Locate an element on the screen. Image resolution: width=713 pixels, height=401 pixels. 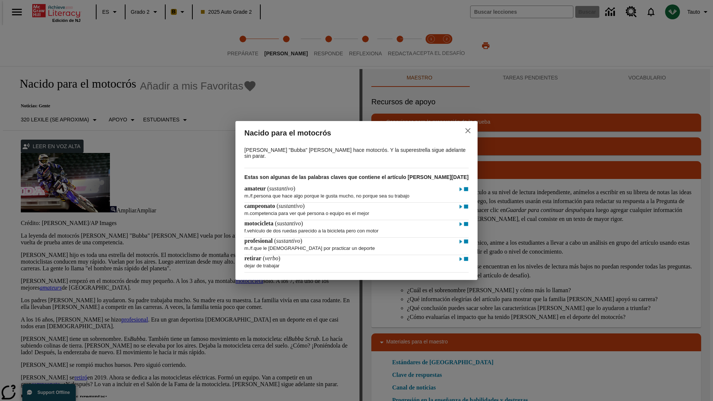
span: campeonato is located at coordinates (260, 206).